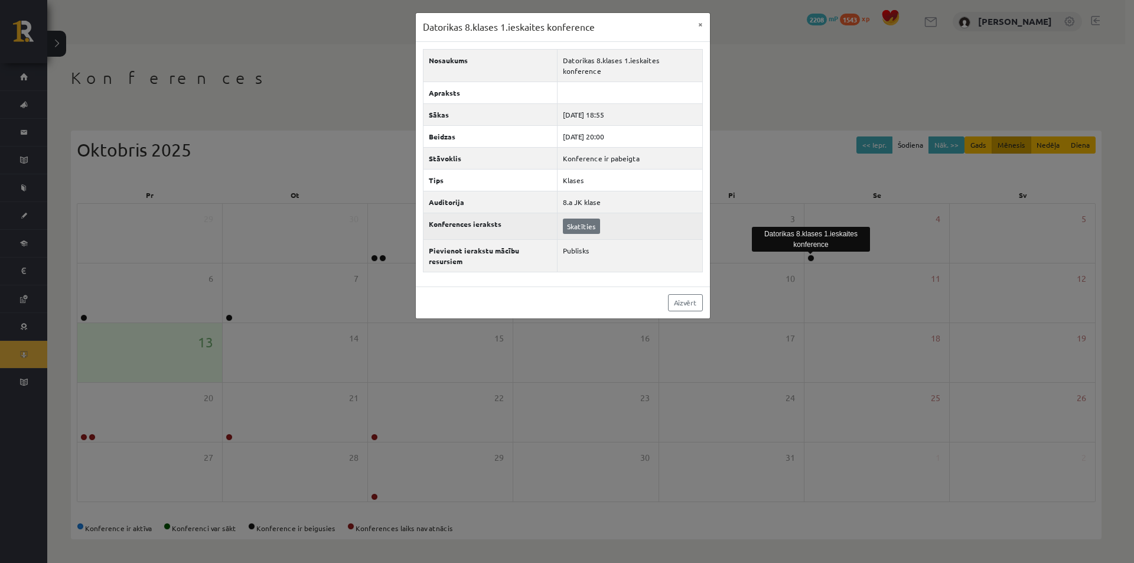 The width and height of the screenshot is (1134, 563). What do you see at coordinates (490, 92) in the screenshot?
I see `th: Apraksts` at bounding box center [490, 92].